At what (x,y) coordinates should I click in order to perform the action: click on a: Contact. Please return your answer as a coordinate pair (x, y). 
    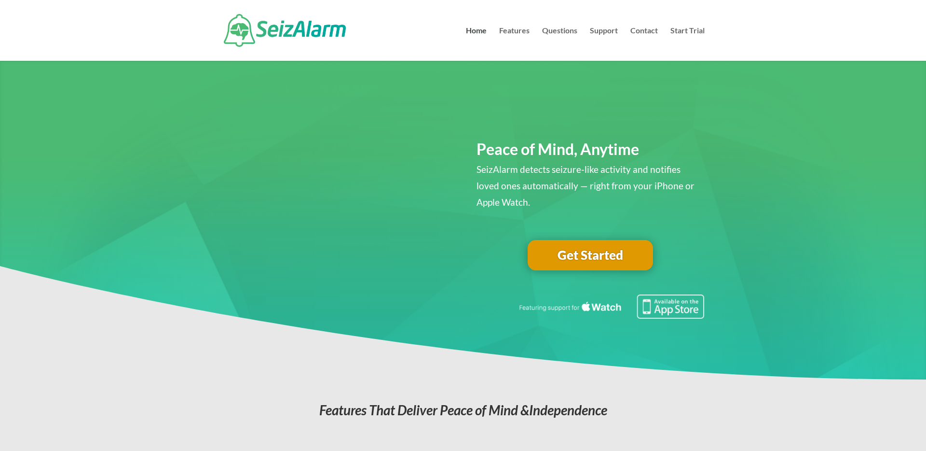
    Looking at the image, I should click on (644, 44).